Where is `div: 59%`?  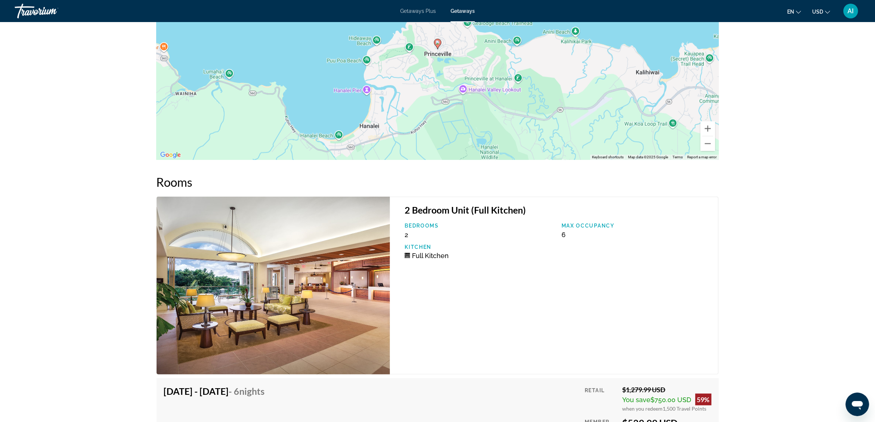 div: 59% is located at coordinates (704, 400).